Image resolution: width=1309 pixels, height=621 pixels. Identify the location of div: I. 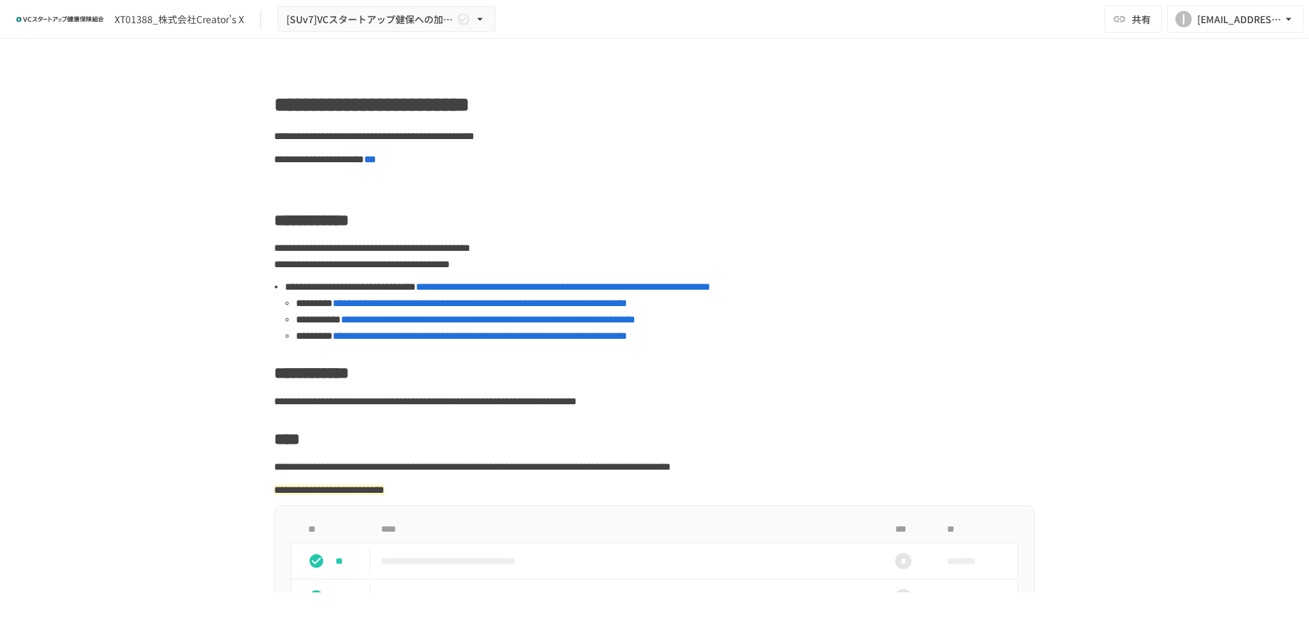
(1184, 19).